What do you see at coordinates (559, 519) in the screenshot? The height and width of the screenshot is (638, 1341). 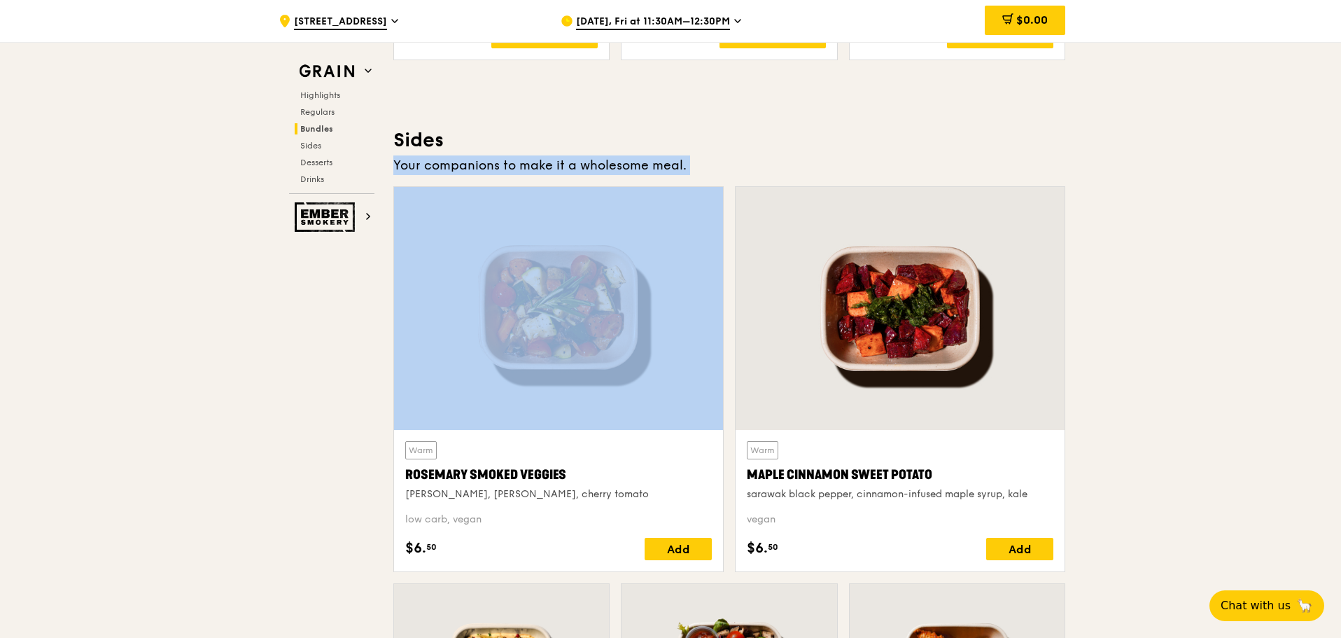 I see `div: low carb, vegan` at bounding box center [559, 519].